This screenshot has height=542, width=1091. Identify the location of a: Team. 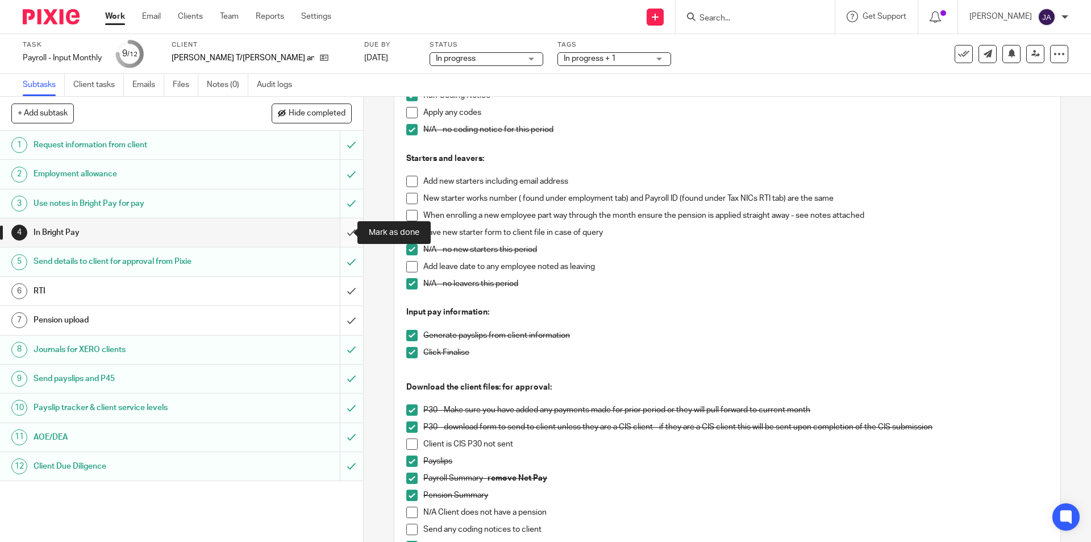
(229, 16).